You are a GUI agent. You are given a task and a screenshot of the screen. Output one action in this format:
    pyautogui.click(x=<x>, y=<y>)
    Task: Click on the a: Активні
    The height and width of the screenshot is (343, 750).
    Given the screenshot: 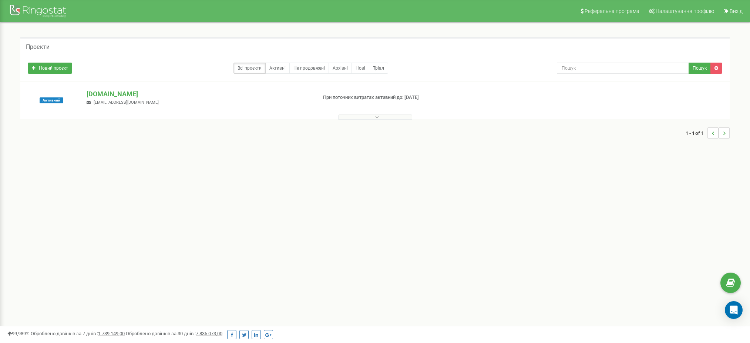 What is the action you would take?
    pyautogui.click(x=277, y=68)
    